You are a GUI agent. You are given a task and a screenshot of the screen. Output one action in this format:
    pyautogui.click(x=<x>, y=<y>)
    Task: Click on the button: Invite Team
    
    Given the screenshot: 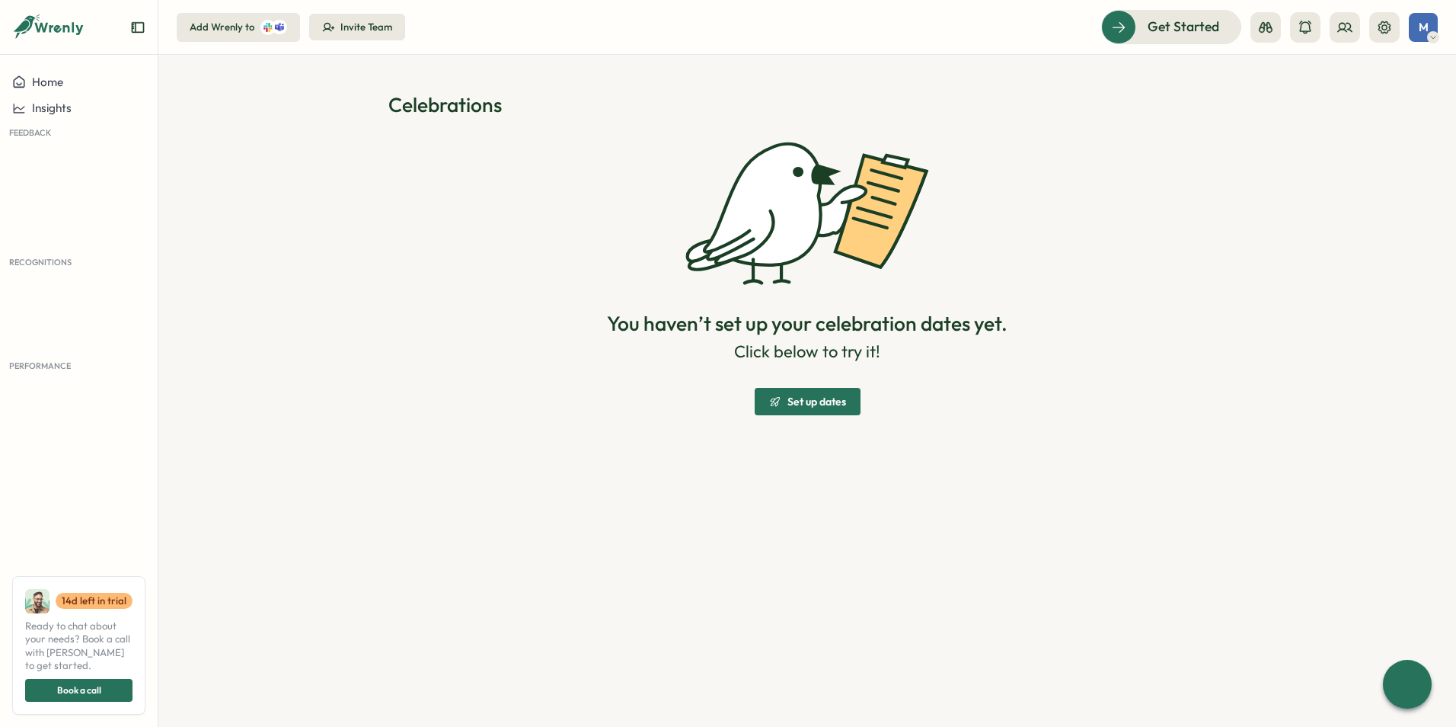 What is the action you would take?
    pyautogui.click(x=357, y=27)
    